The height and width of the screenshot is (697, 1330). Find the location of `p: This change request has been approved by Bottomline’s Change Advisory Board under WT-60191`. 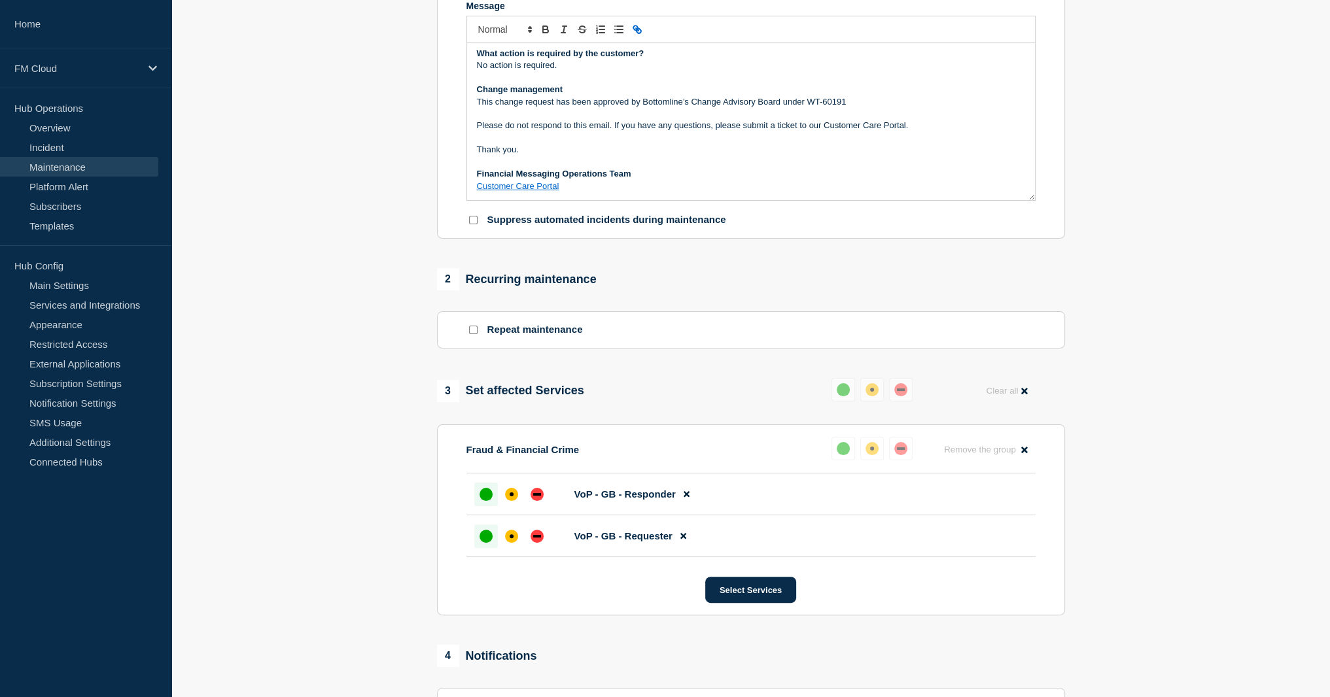

p: This change request has been approved by Bottomline’s Change Advisory Board under WT-60191 is located at coordinates (751, 102).